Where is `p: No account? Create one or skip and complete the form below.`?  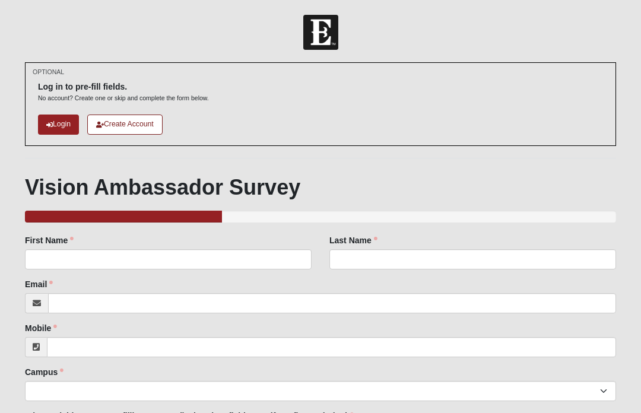 p: No account? Create one or skip and complete the form below. is located at coordinates (123, 98).